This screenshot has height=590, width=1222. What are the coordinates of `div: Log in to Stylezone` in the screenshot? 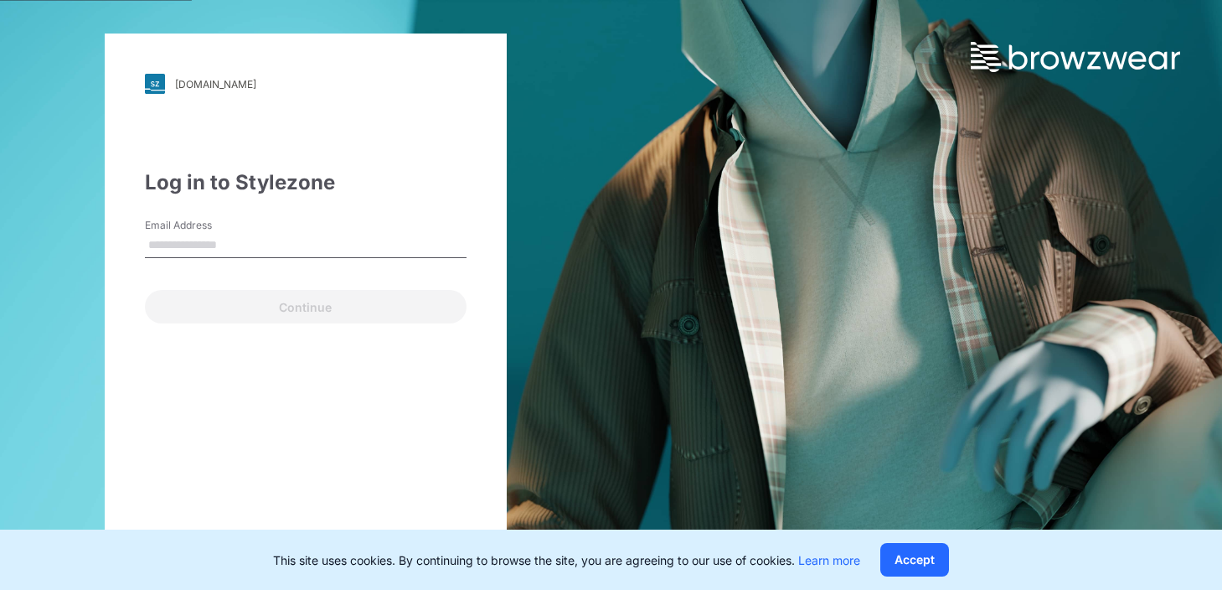 It's located at (306, 183).